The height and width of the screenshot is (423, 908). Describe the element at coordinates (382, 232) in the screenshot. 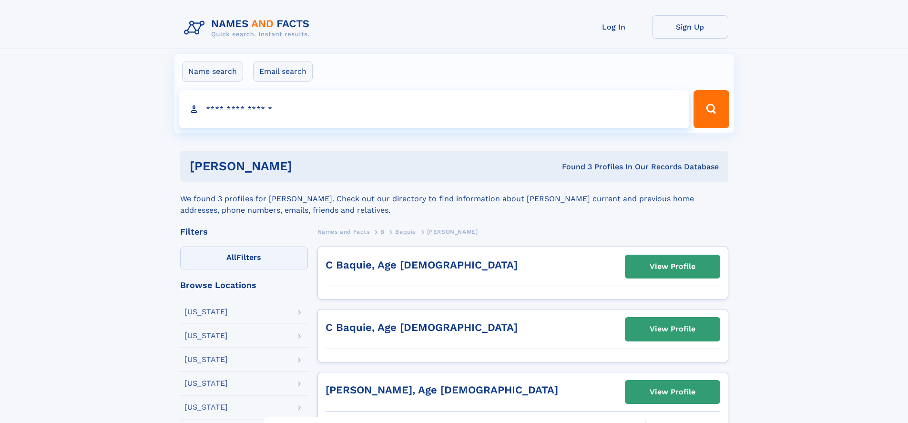

I see `span: B` at that location.